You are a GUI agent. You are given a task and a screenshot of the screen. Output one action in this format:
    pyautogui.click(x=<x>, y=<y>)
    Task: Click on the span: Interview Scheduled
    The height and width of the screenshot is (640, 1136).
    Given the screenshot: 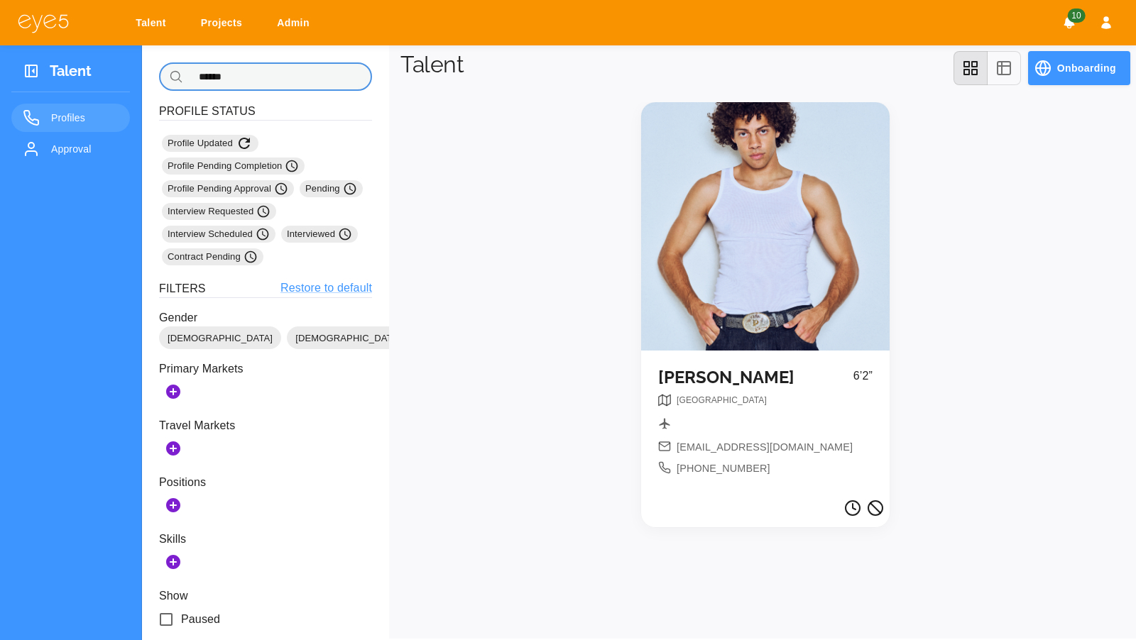 What is the action you would take?
    pyautogui.click(x=219, y=234)
    